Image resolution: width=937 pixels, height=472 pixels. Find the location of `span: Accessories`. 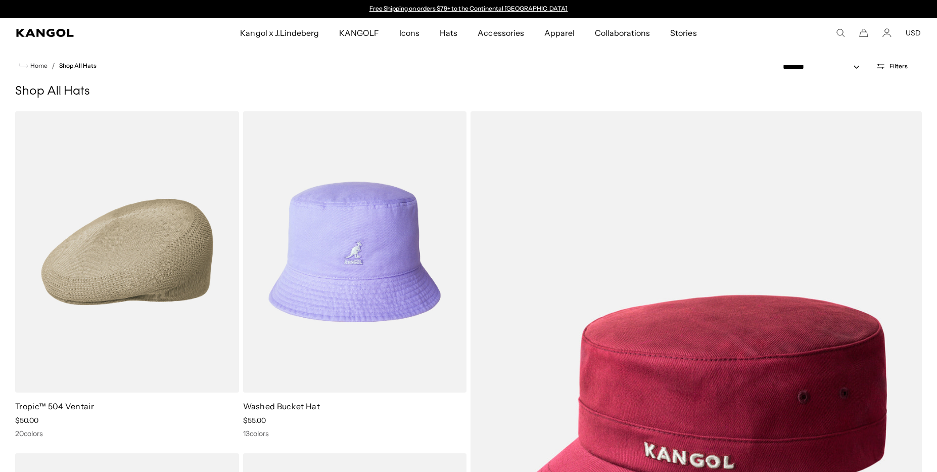

span: Accessories is located at coordinates (500, 33).